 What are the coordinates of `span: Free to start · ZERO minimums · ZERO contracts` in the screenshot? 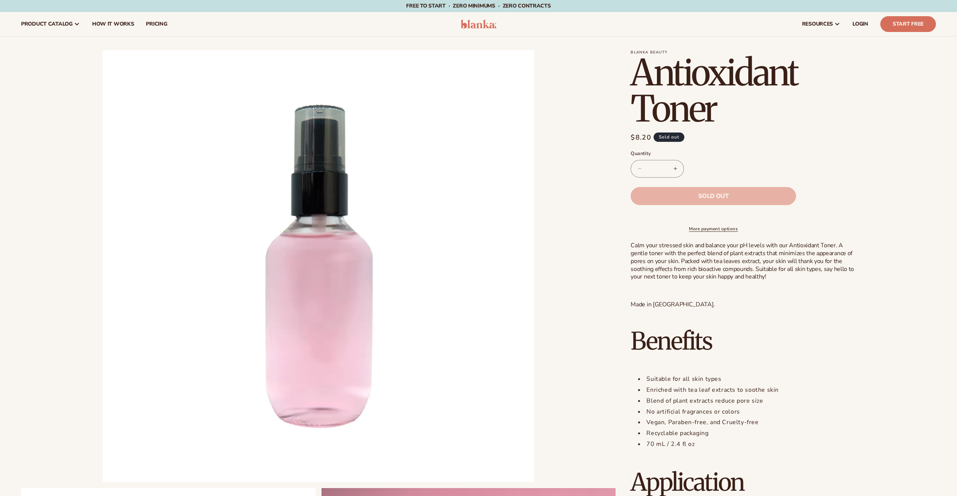 It's located at (478, 6).